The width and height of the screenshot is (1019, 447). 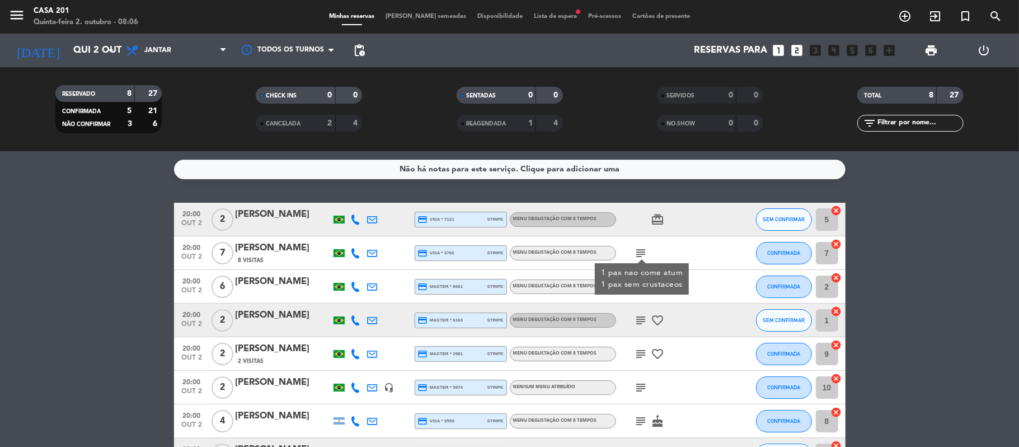 What do you see at coordinates (111, 50) in the screenshot?
I see `i: arrow_drop_down` at bounding box center [111, 50].